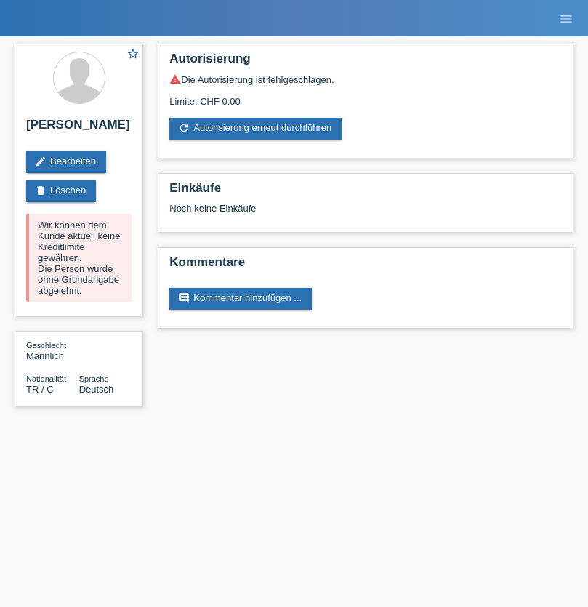 The width and height of the screenshot is (588, 607). What do you see at coordinates (97, 389) in the screenshot?
I see `span: Deutsch` at bounding box center [97, 389].